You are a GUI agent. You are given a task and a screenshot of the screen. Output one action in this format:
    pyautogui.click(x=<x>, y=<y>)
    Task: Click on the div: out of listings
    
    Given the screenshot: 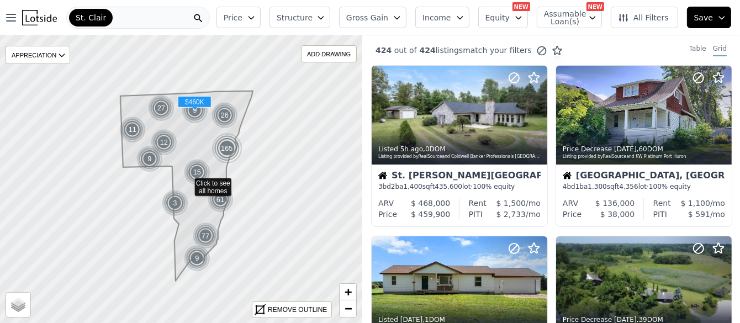 What is the action you would take?
    pyautogui.click(x=463, y=50)
    